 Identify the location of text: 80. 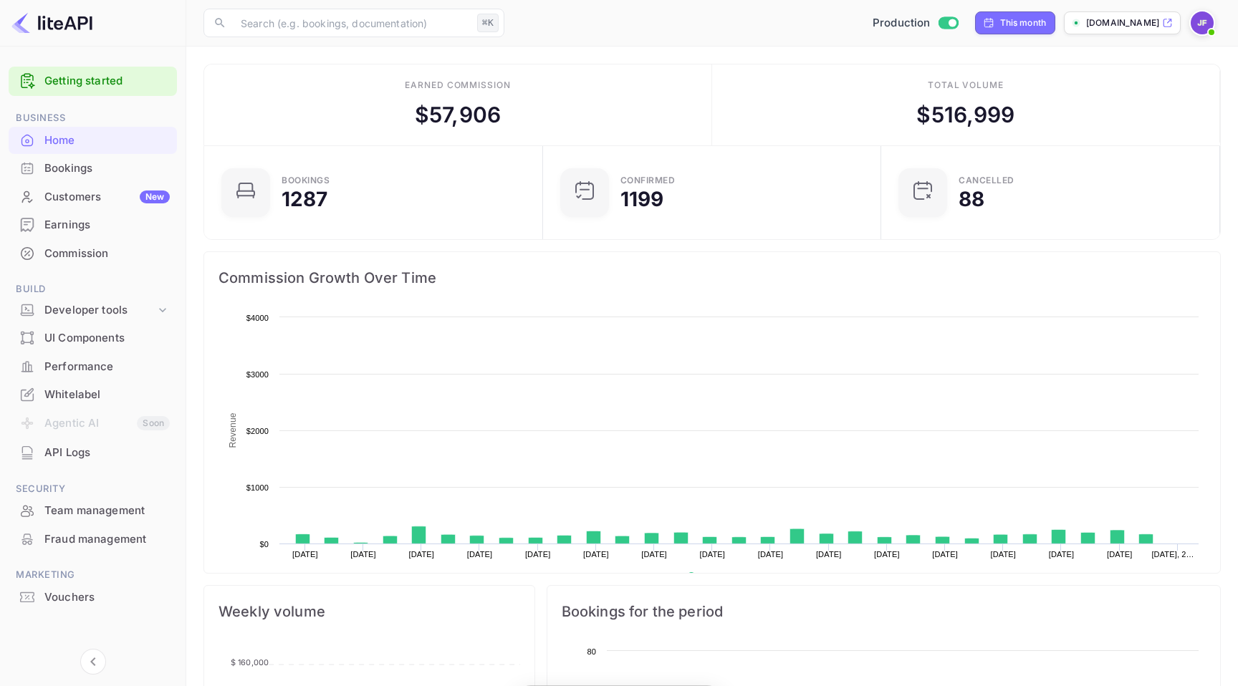
(591, 652).